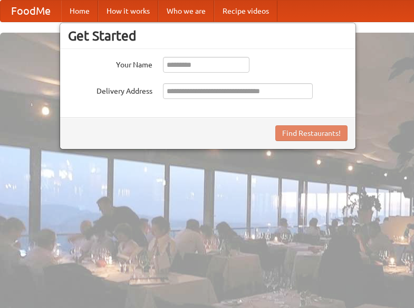 The height and width of the screenshot is (308, 414). What do you see at coordinates (110, 63) in the screenshot?
I see `label: Your Name` at bounding box center [110, 63].